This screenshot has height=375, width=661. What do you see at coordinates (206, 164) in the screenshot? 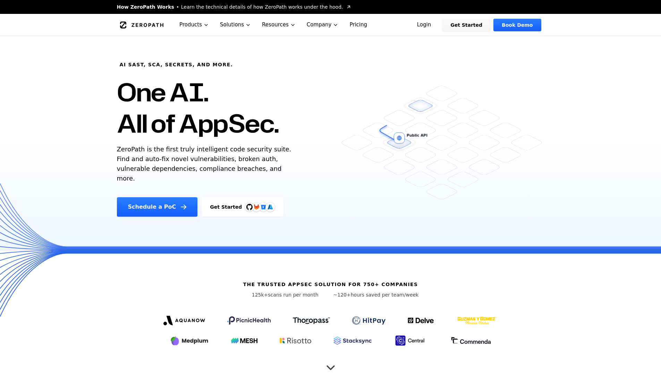
I see `p: ZeroPath is the first truly intelligent code security suite. Find and auto-fix novel vulnerabilit...` at bounding box center [206, 164].